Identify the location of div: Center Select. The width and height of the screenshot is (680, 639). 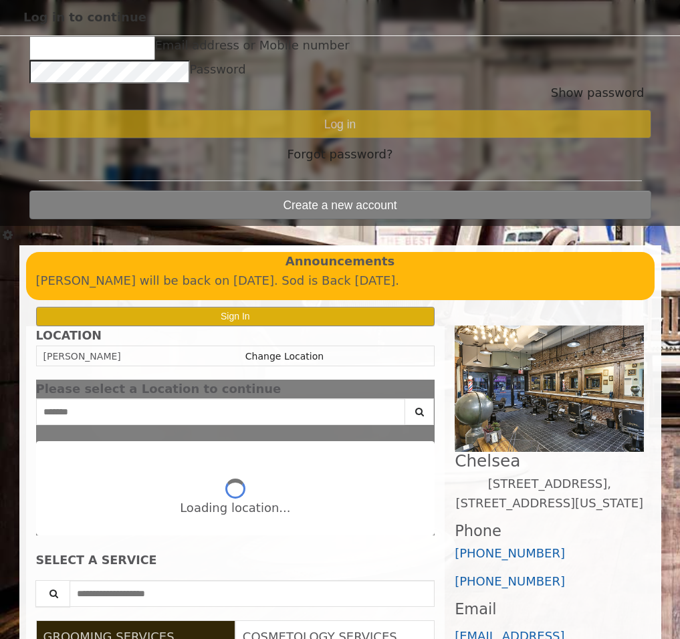
(235, 415).